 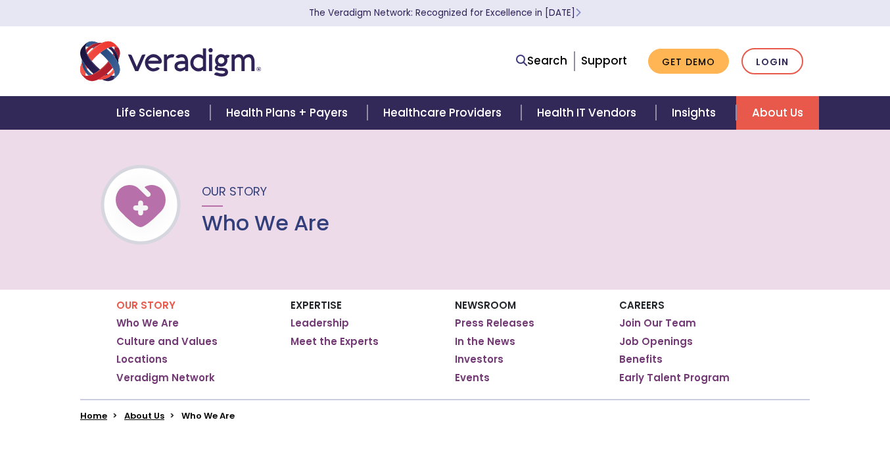 I want to click on a: In the News, so click(x=485, y=341).